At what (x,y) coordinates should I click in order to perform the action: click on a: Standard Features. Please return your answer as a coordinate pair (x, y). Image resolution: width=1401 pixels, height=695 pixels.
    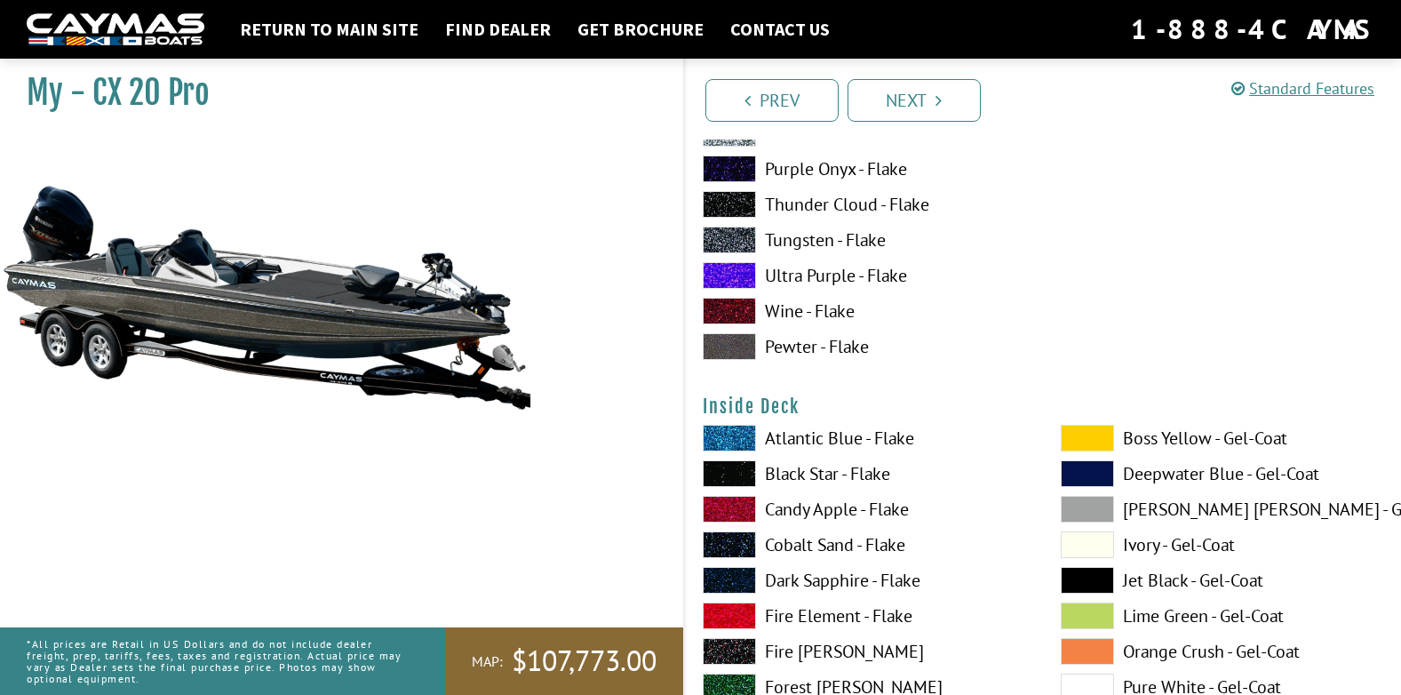
    Looking at the image, I should click on (1303, 88).